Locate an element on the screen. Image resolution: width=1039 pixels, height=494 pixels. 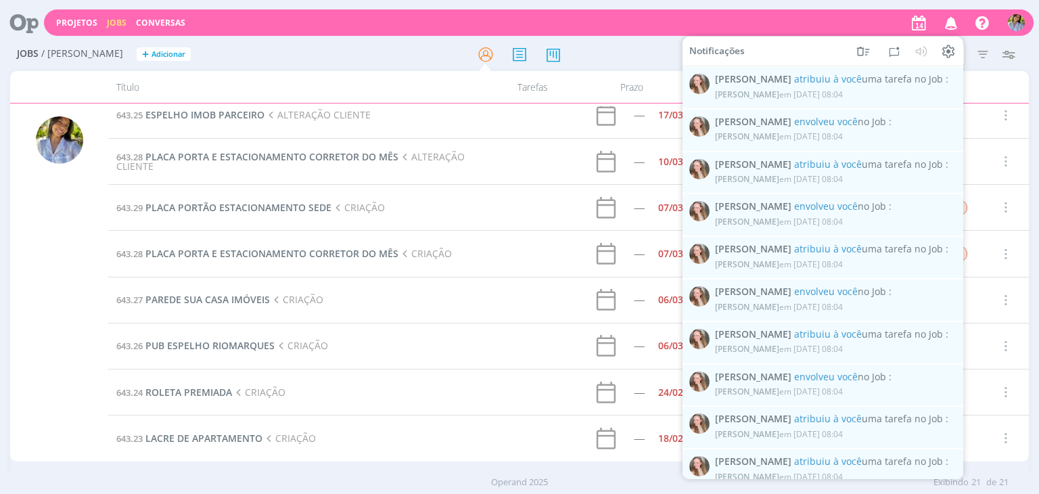
div: 10/03 is located at coordinates (671, 162).